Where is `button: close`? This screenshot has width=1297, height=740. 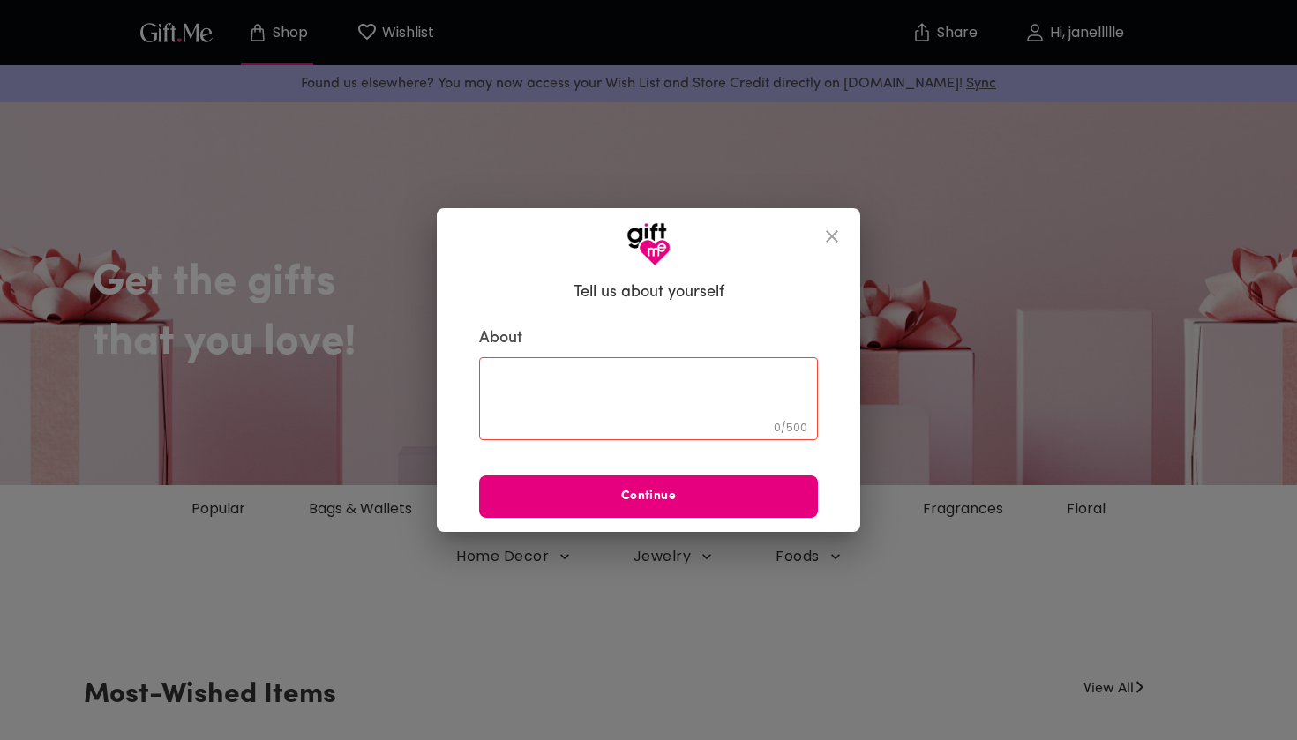
button: close is located at coordinates (832, 236).